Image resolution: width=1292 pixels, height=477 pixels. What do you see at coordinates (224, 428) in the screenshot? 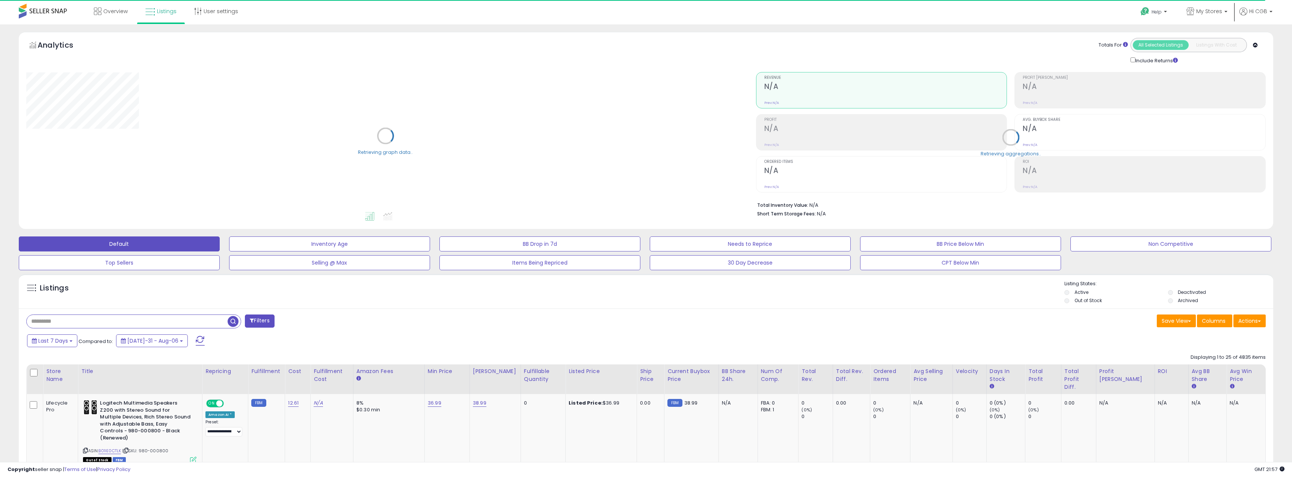
I see `div: Preset:` at bounding box center [224, 428].